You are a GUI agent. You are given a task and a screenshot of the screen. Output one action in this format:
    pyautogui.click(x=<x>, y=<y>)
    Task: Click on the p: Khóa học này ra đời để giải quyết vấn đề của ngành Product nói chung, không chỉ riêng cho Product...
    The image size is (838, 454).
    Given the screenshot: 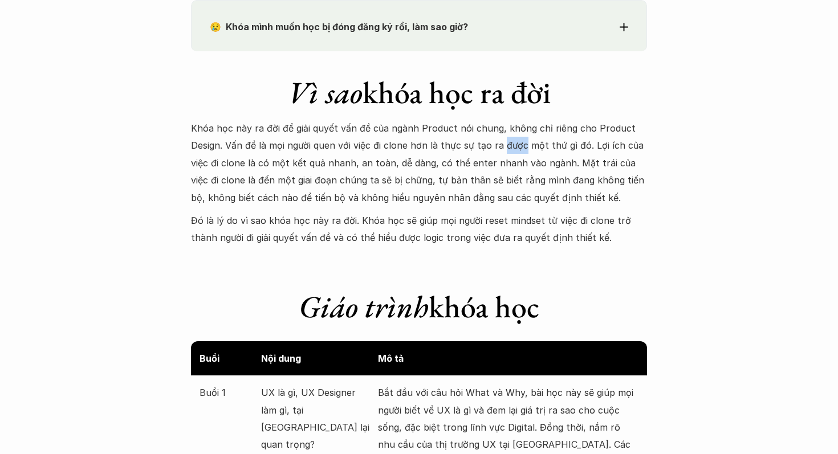 What is the action you would take?
    pyautogui.click(x=419, y=163)
    